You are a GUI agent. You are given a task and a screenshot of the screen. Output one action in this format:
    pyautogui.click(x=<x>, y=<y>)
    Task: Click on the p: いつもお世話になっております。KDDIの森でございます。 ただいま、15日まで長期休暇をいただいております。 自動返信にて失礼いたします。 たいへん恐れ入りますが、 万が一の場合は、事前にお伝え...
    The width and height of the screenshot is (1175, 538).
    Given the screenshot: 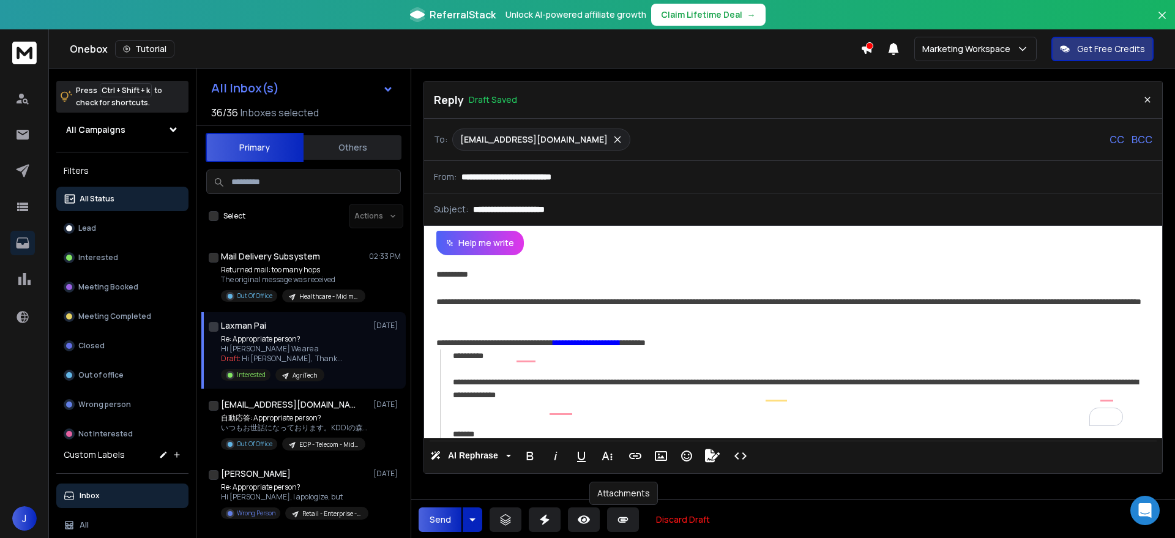 What is the action you would take?
    pyautogui.click(x=294, y=428)
    